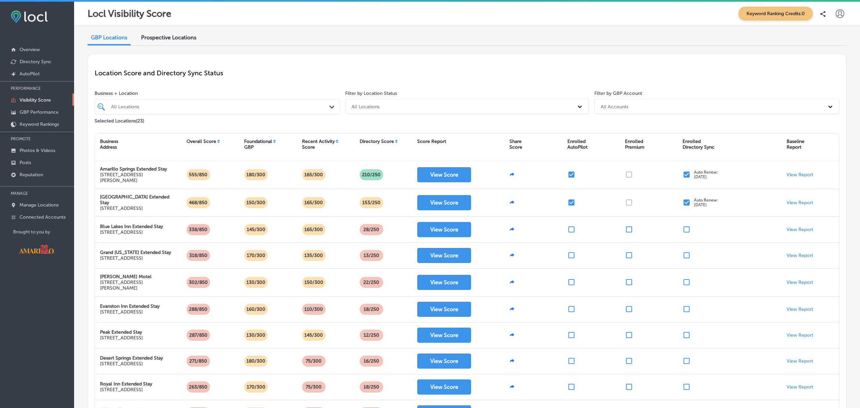 This screenshot has width=860, height=408. Describe the element at coordinates (377, 141) in the screenshot. I see `div: Directory Score` at that location.